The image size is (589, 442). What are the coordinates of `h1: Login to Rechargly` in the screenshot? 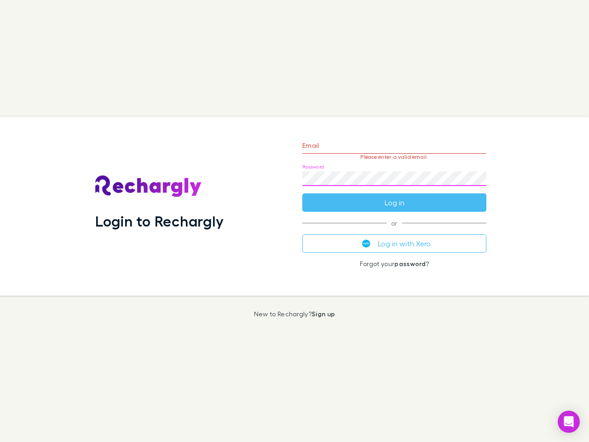 It's located at (159, 221).